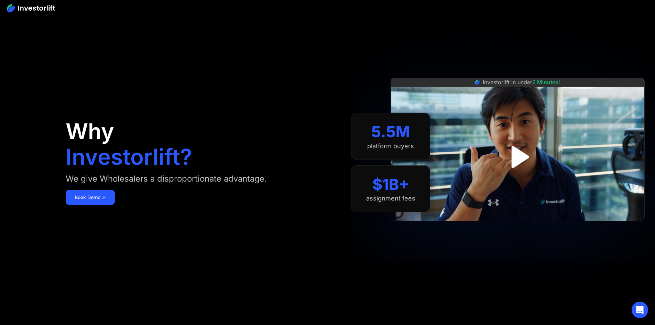  I want to click on a: Book Demo ➢, so click(90, 197).